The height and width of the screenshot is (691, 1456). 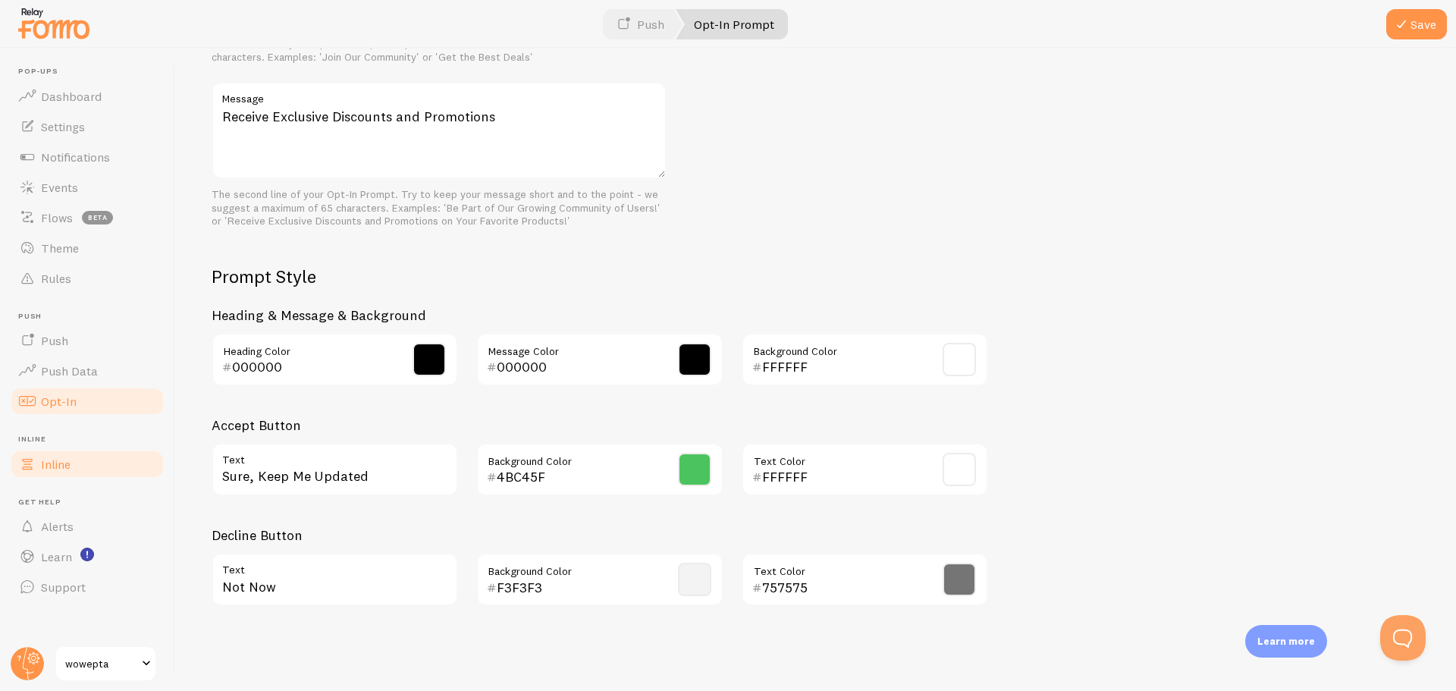 I want to click on a: Alerts, so click(x=87, y=526).